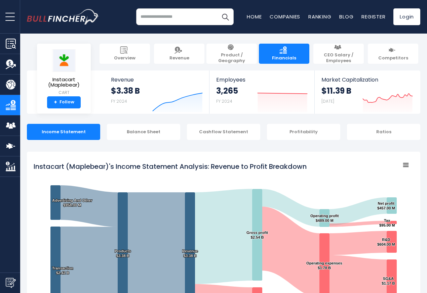 The width and height of the screenshot is (427, 293). I want to click on div: Balance Sheet, so click(143, 132).